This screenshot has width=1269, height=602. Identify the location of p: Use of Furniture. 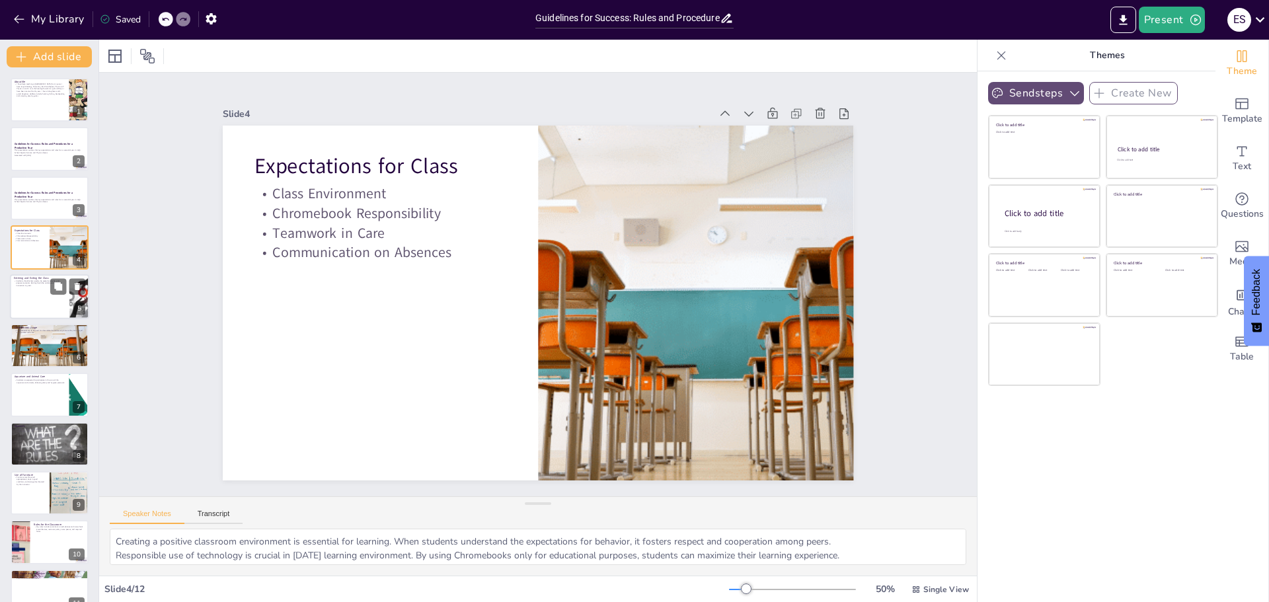
(30, 475).